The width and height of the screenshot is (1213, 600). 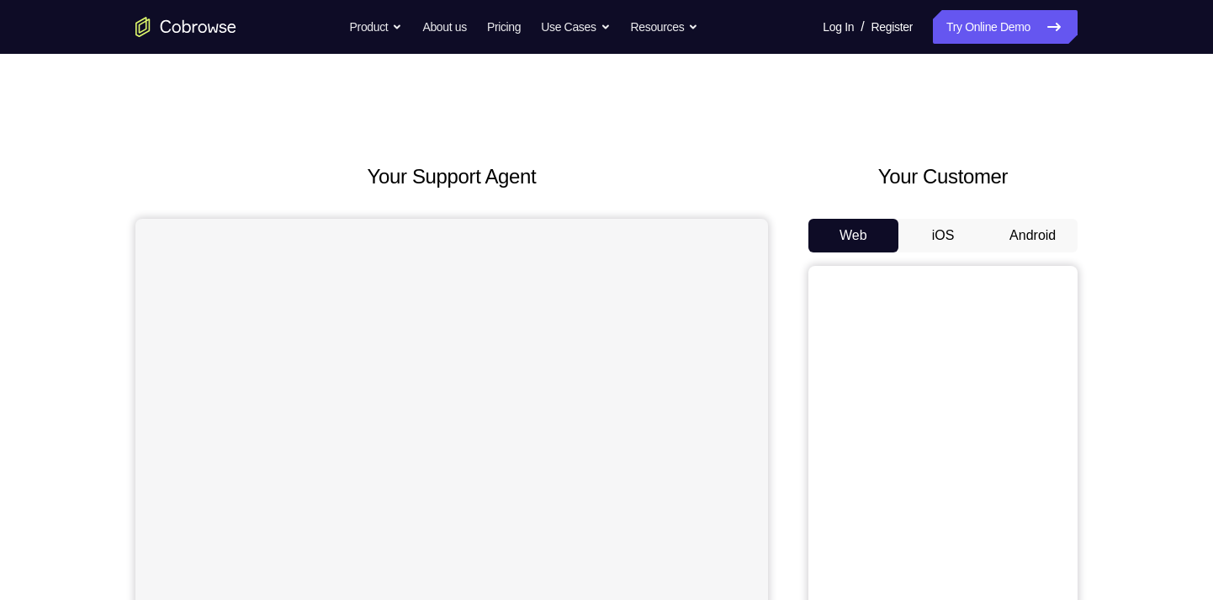 I want to click on a: Go to the home page, so click(x=186, y=27).